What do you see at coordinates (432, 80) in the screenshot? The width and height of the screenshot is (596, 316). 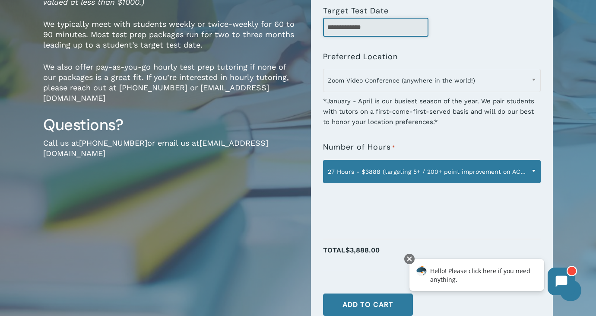 I see `span: Zoom Video Conference (anywhere in the world!)` at bounding box center [432, 80].